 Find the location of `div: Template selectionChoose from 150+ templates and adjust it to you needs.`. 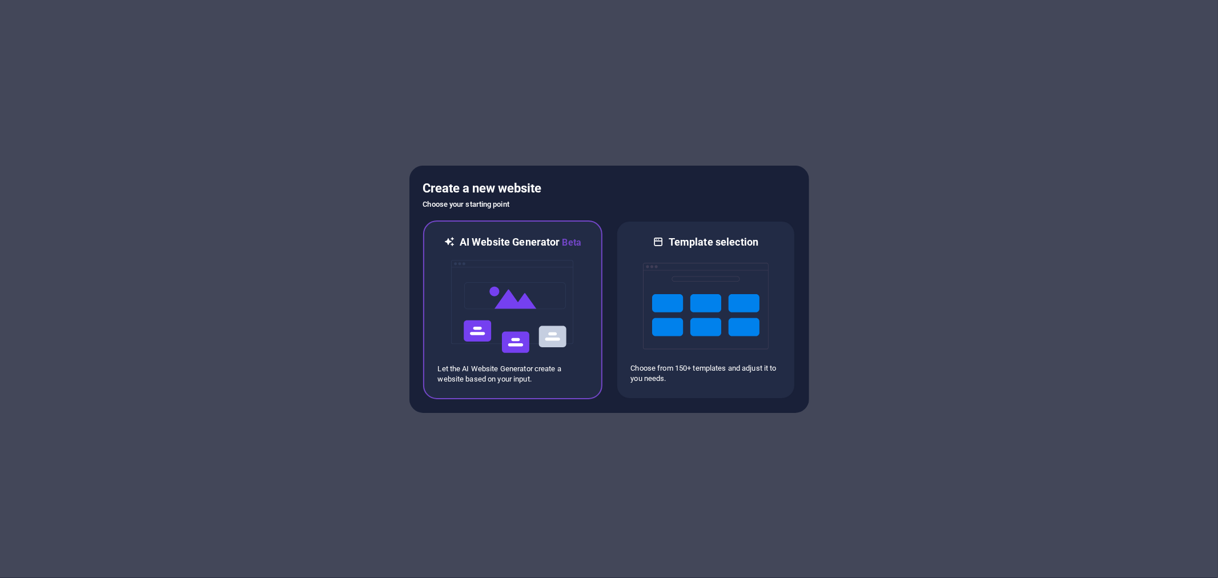

div: Template selectionChoose from 150+ templates and adjust it to you needs. is located at coordinates (706, 310).